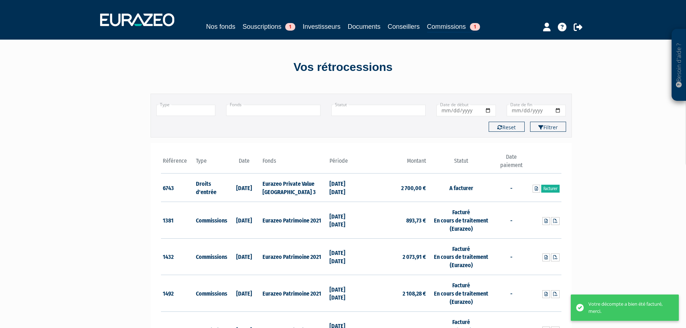  Describe the element at coordinates (178, 188) in the screenshot. I see `td: 6743` at that location.